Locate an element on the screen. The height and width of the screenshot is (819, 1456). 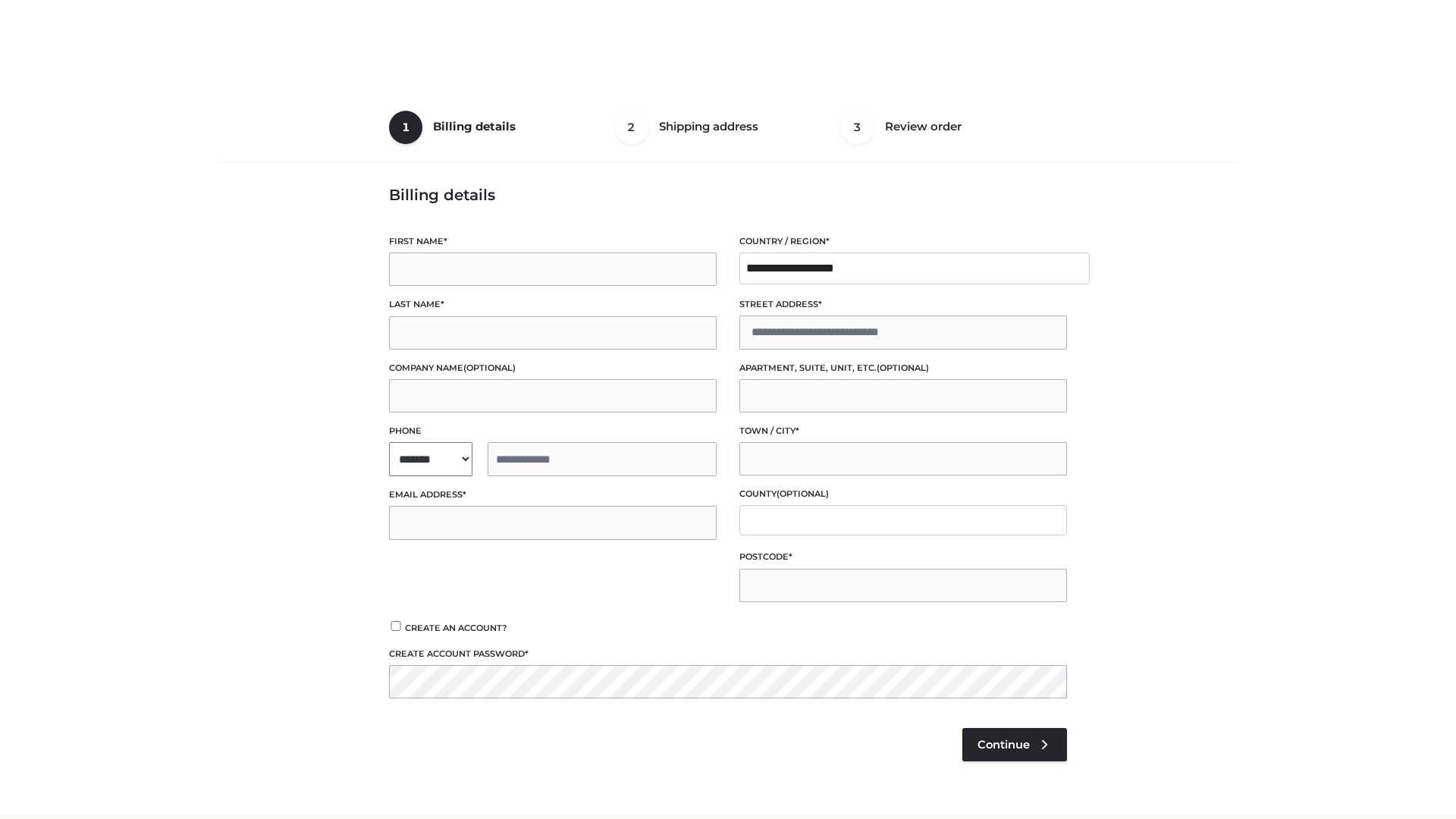
label: Company name is located at coordinates (553, 368).